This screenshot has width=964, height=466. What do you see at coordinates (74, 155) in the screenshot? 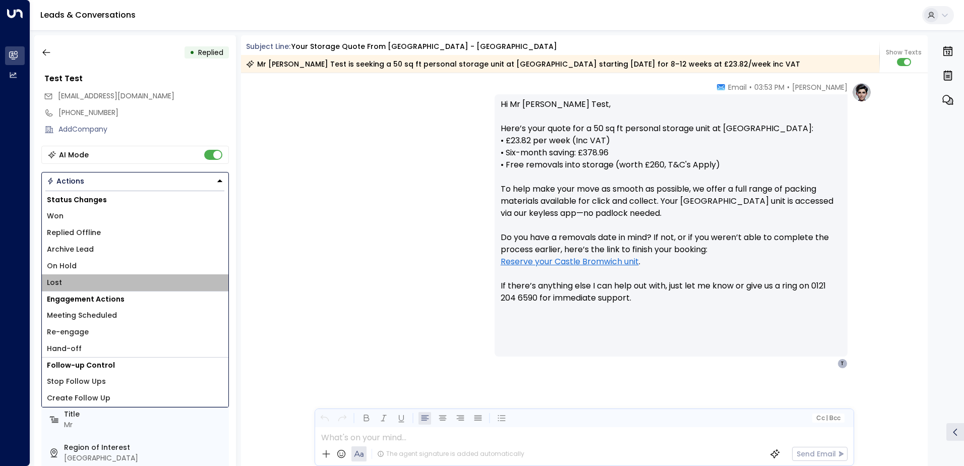
I see `div: AI Mode` at bounding box center [74, 155].